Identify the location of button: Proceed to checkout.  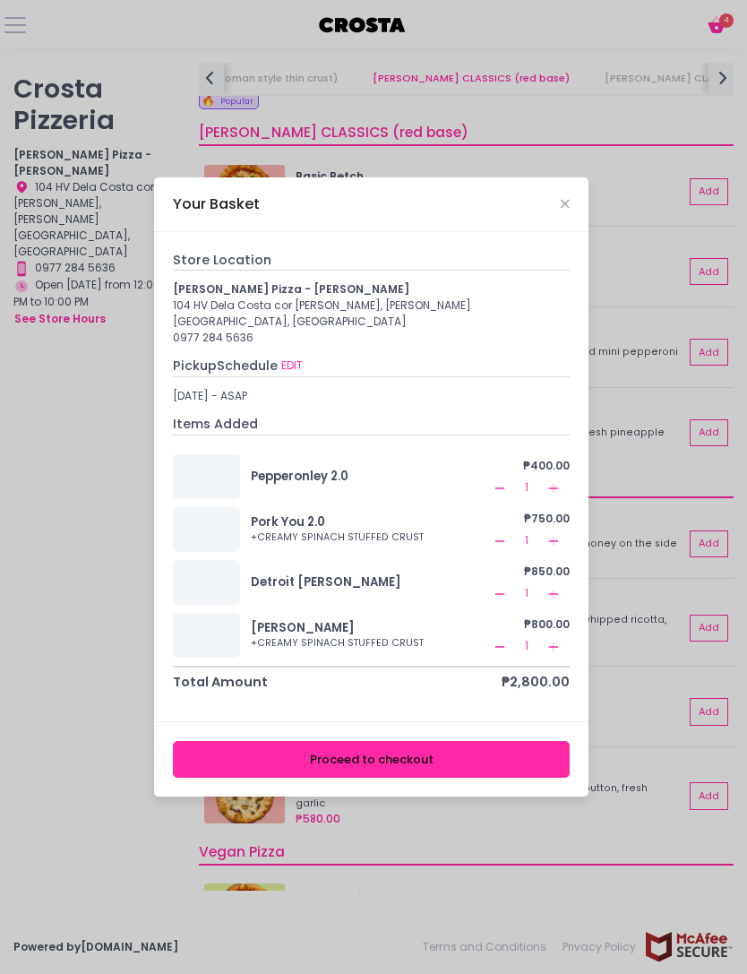
(371, 759).